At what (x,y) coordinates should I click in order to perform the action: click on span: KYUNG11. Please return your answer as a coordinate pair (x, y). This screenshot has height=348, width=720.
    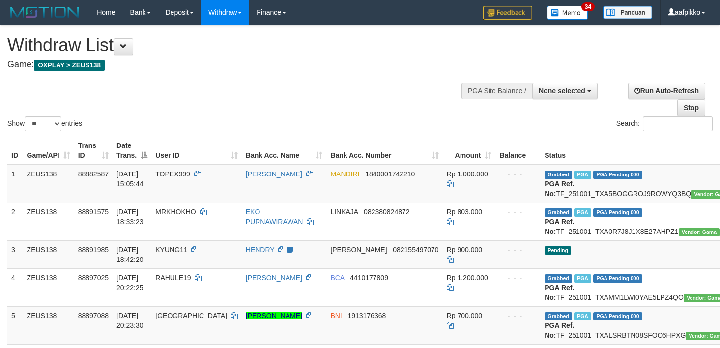
    Looking at the image, I should click on (171, 250).